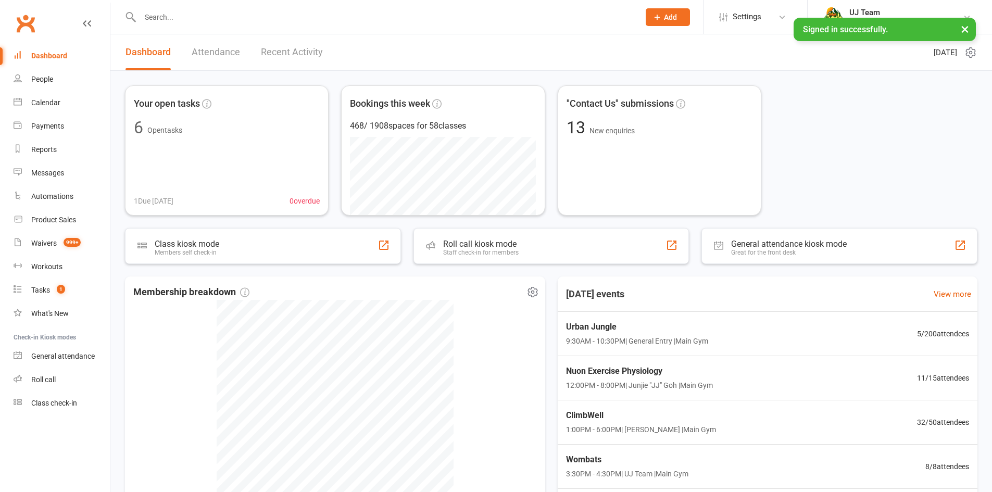  What do you see at coordinates (61, 290) in the screenshot?
I see `a: Tasks 1` at bounding box center [61, 290].